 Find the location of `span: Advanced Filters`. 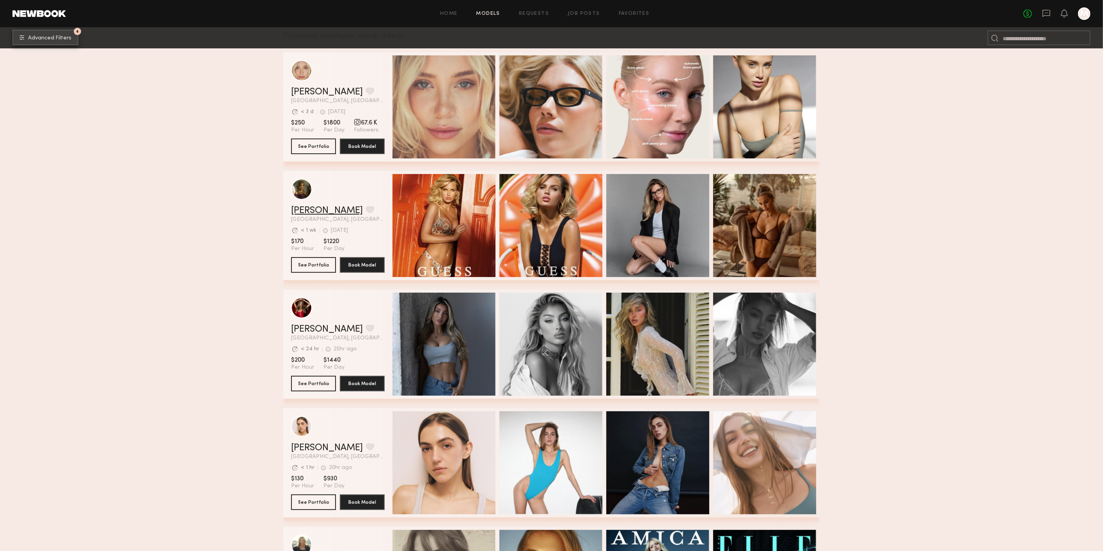

span: Advanced Filters is located at coordinates (50, 38).